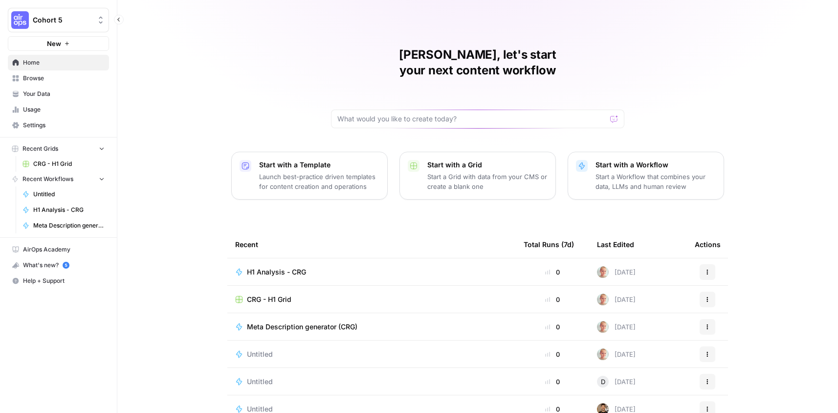  Describe the element at coordinates (58, 125) in the screenshot. I see `a: Settings` at that location.